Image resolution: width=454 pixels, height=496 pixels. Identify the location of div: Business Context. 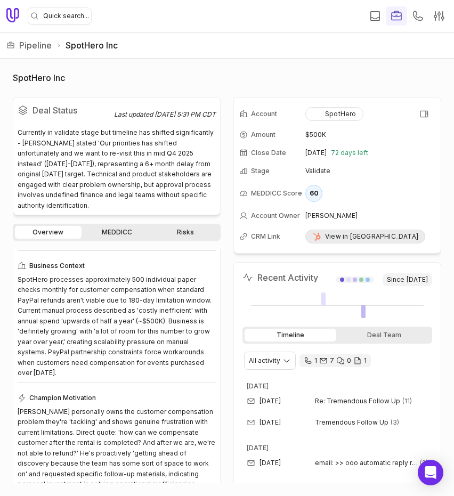
(117, 266).